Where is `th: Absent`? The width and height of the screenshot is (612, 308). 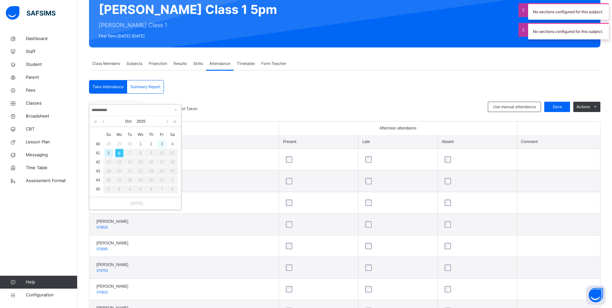
th: Absent is located at coordinates (477, 142).